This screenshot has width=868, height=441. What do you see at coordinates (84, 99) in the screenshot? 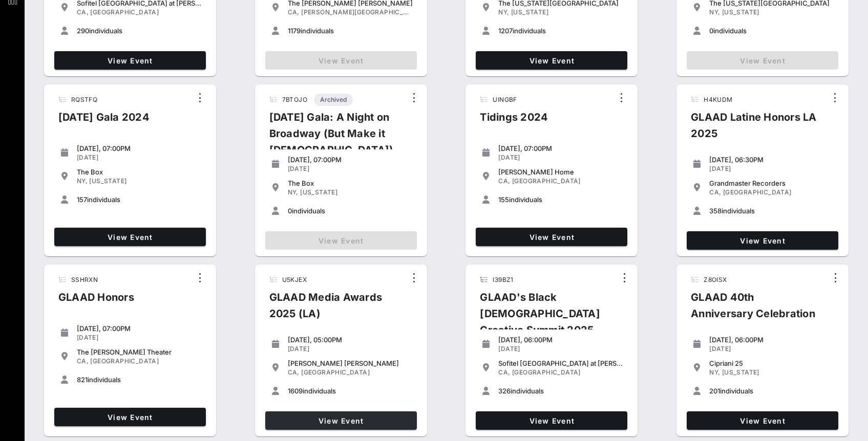
I see `span: RQSTFQ` at bounding box center [84, 99].